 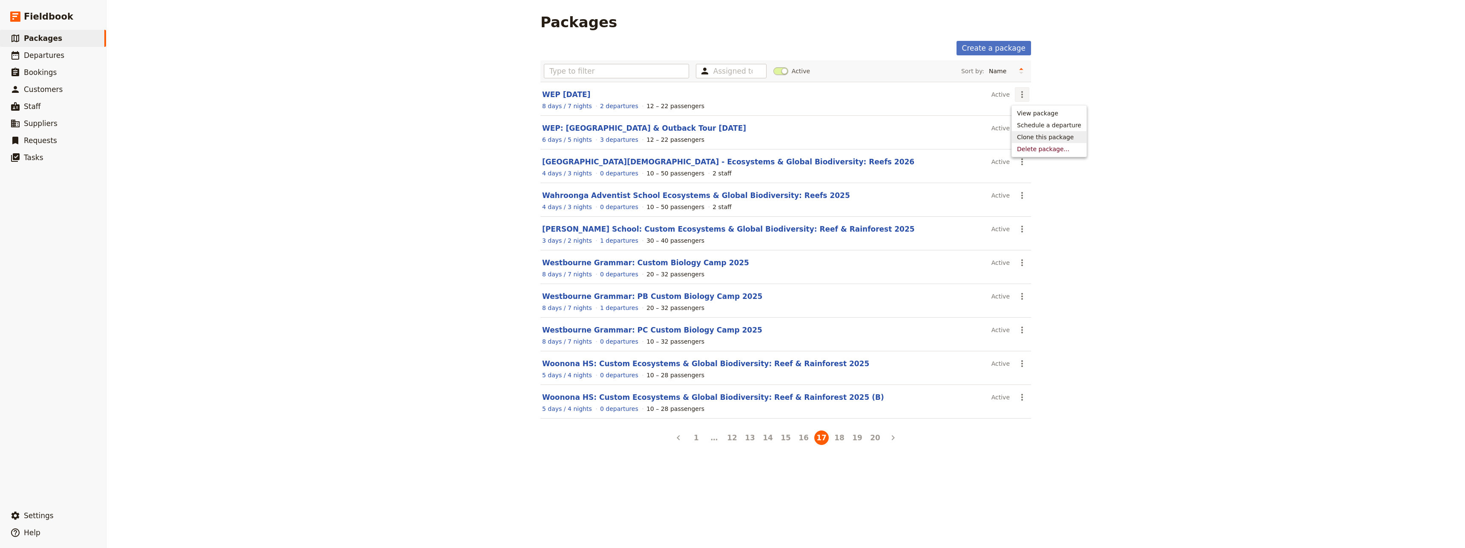 What do you see at coordinates (713, 397) in the screenshot?
I see `a: Woonona HS: Custom Ecosystems & Global Biodiversity: Reef & Rainforest 2025 (B)` at bounding box center [713, 397].